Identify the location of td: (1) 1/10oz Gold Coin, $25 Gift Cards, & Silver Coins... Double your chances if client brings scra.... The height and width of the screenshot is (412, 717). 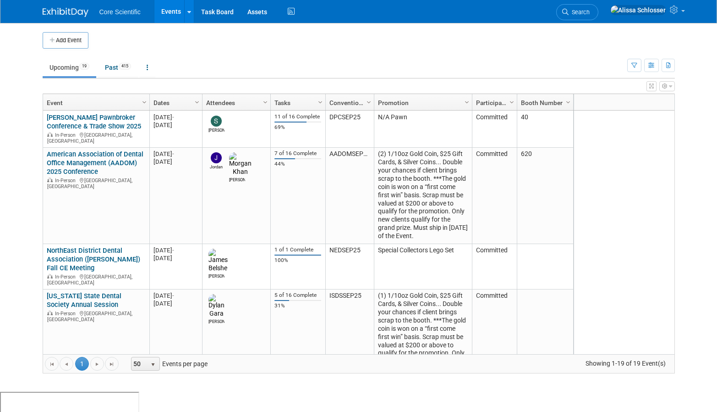
(423, 337).